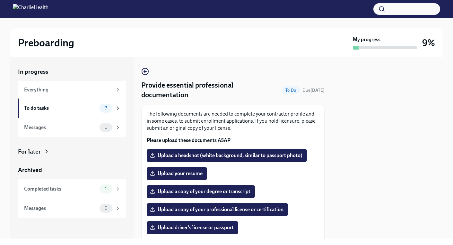 This screenshot has height=245, width=453. I want to click on h2: Preboarding, so click(46, 43).